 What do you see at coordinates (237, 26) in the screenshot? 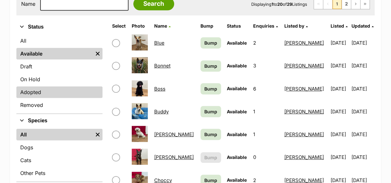
I see `th: Status` at bounding box center [237, 26].